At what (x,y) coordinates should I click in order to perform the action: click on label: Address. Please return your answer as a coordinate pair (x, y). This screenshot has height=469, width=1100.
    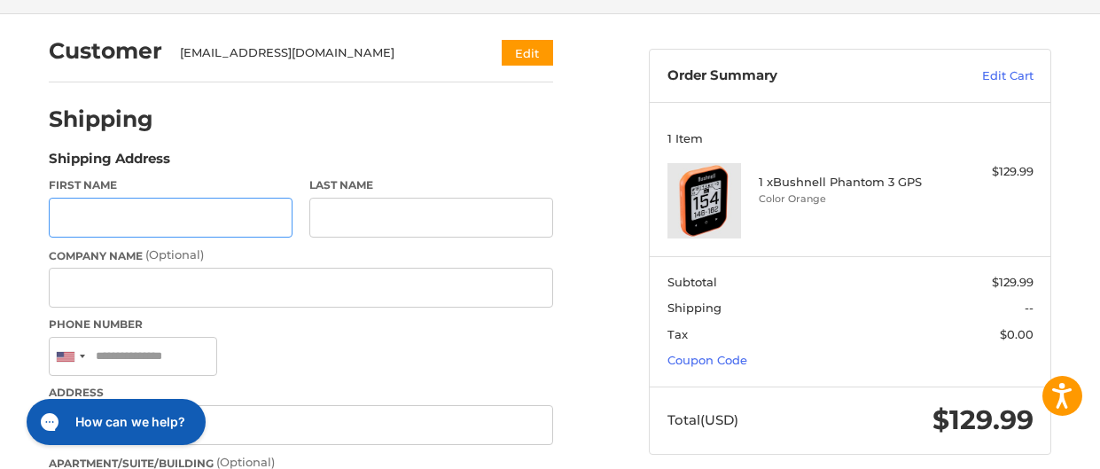
    Looking at the image, I should click on (301, 393).